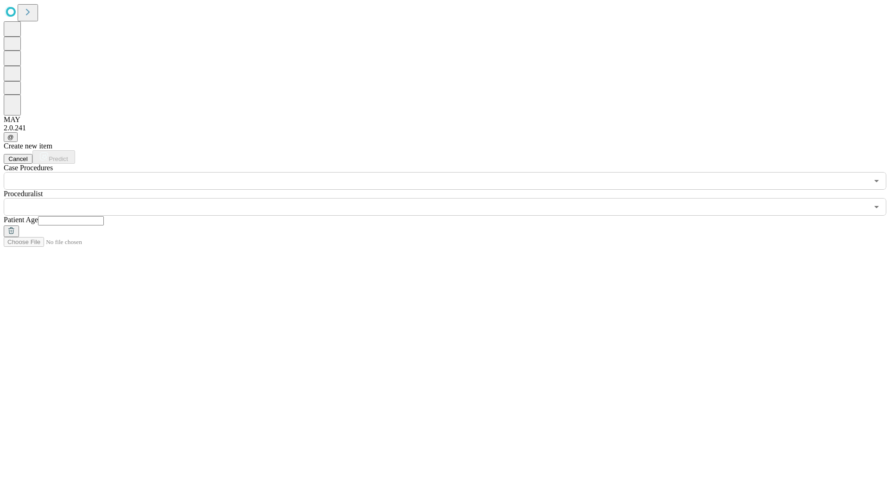  I want to click on button: Predict, so click(54, 157).